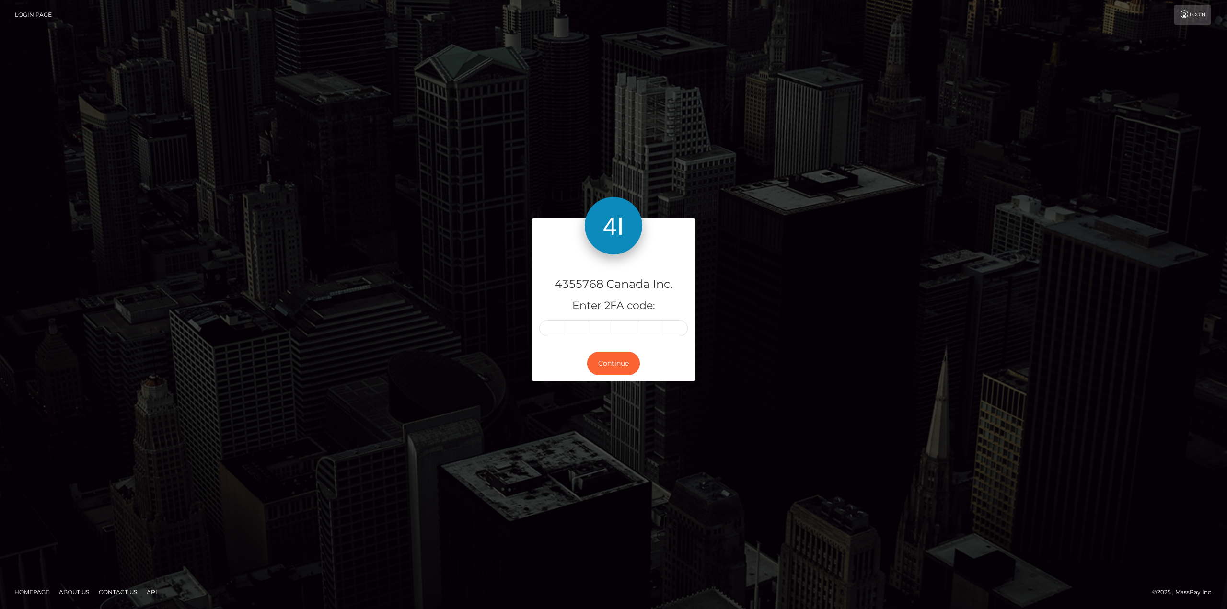 The width and height of the screenshot is (1227, 609). Describe the element at coordinates (1186, 592) in the screenshot. I see `div: © 2025 , MassPay Inc.` at that location.